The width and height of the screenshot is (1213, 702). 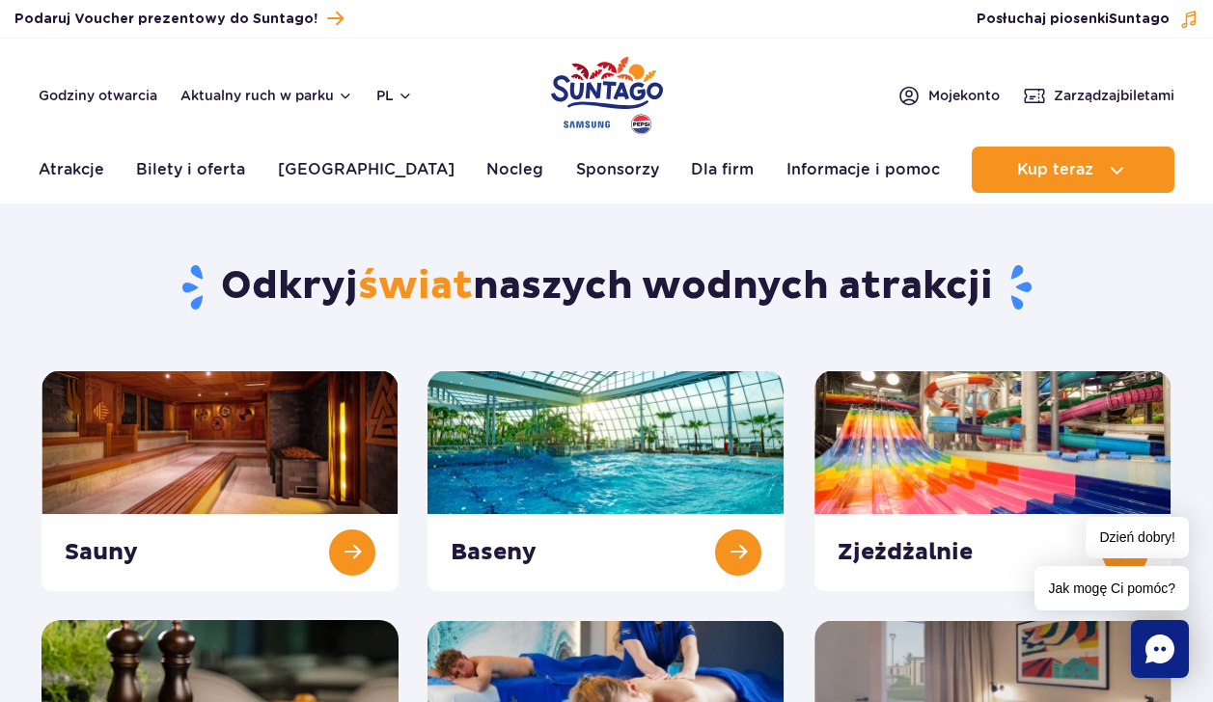 I want to click on a: Godziny otwarcia, so click(x=97, y=96).